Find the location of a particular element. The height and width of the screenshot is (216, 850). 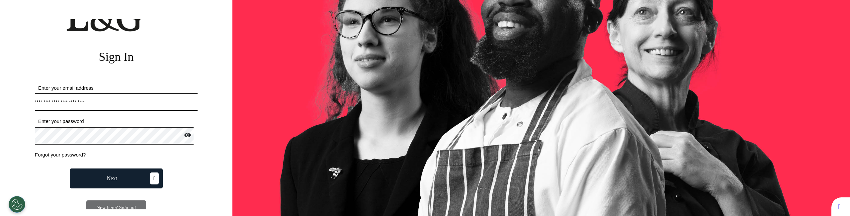

span: Forgot your password? is located at coordinates (60, 154).